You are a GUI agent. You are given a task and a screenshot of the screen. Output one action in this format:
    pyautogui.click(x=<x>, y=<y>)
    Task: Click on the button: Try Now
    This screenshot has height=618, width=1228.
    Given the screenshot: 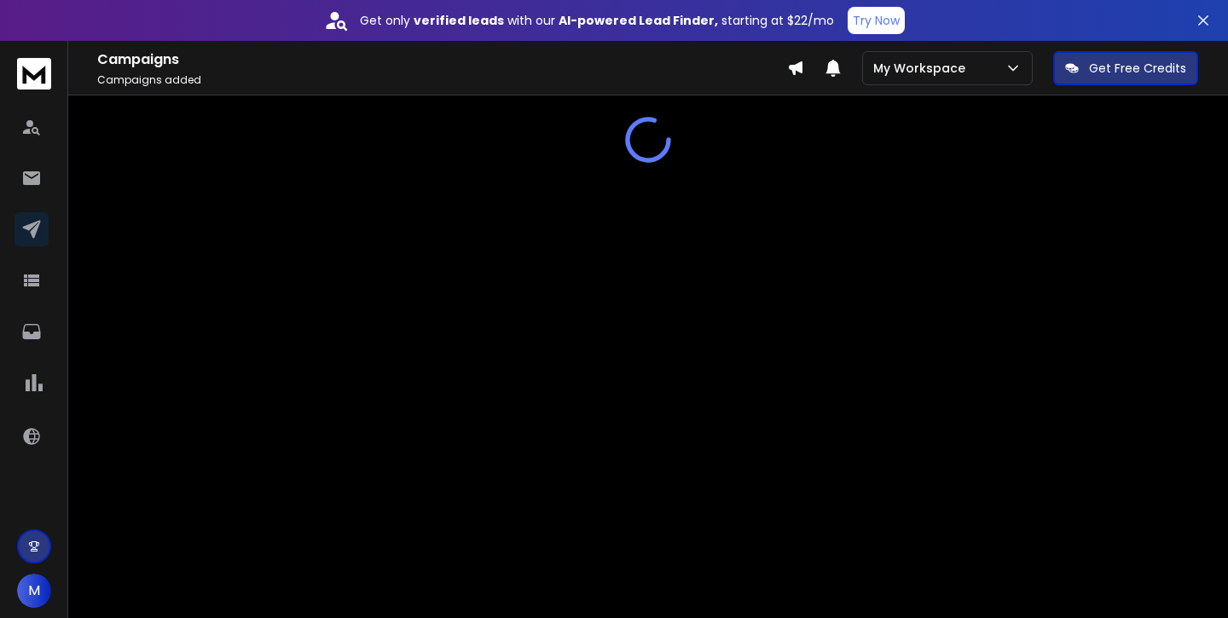 What is the action you would take?
    pyautogui.click(x=876, y=20)
    